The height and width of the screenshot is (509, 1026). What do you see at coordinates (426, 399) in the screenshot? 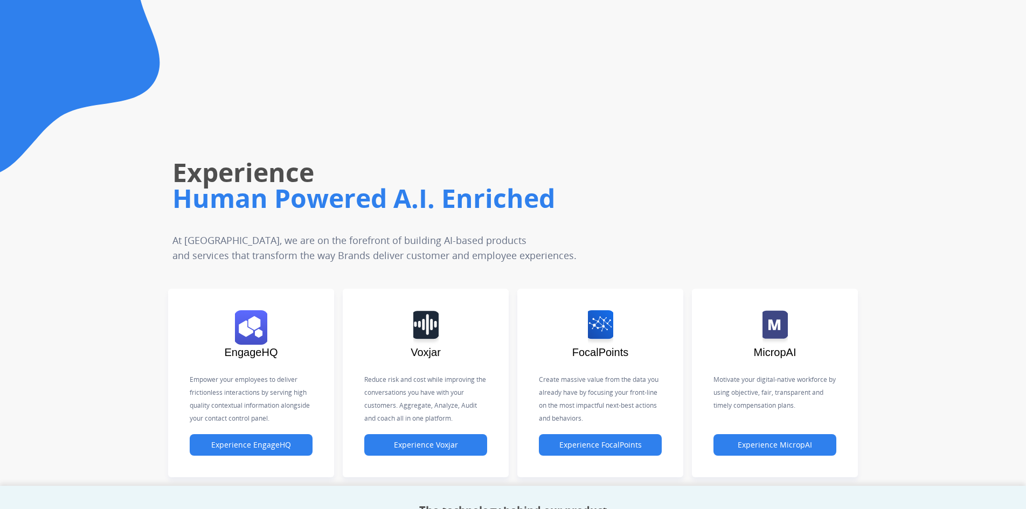
I see `p: Reduce risk and cost while improving the conversations you have with your customers. Aggregate, A...` at bounding box center [426, 399].